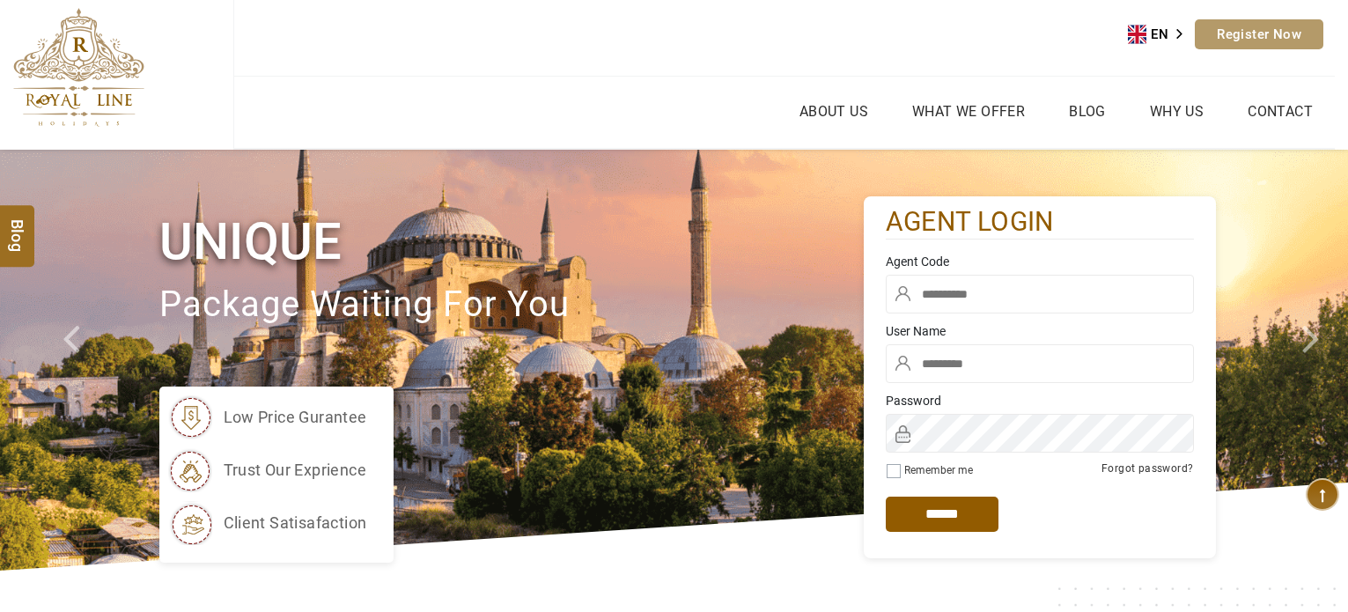  I want to click on li: trust our exprience, so click(268, 470).